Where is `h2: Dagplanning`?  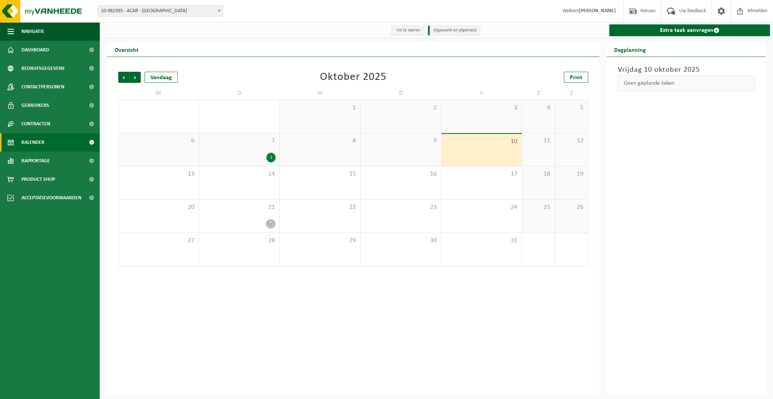
h2: Dagplanning is located at coordinates (630, 49).